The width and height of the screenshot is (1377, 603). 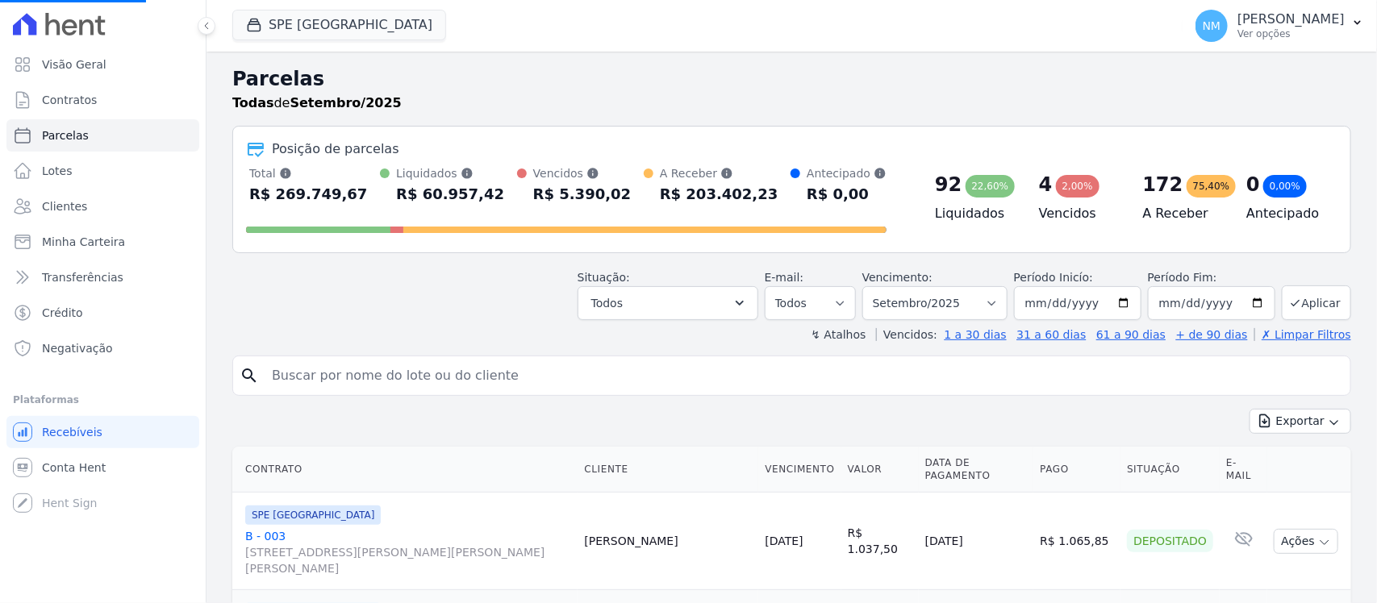 What do you see at coordinates (102, 278) in the screenshot?
I see `a: Transferências` at bounding box center [102, 278].